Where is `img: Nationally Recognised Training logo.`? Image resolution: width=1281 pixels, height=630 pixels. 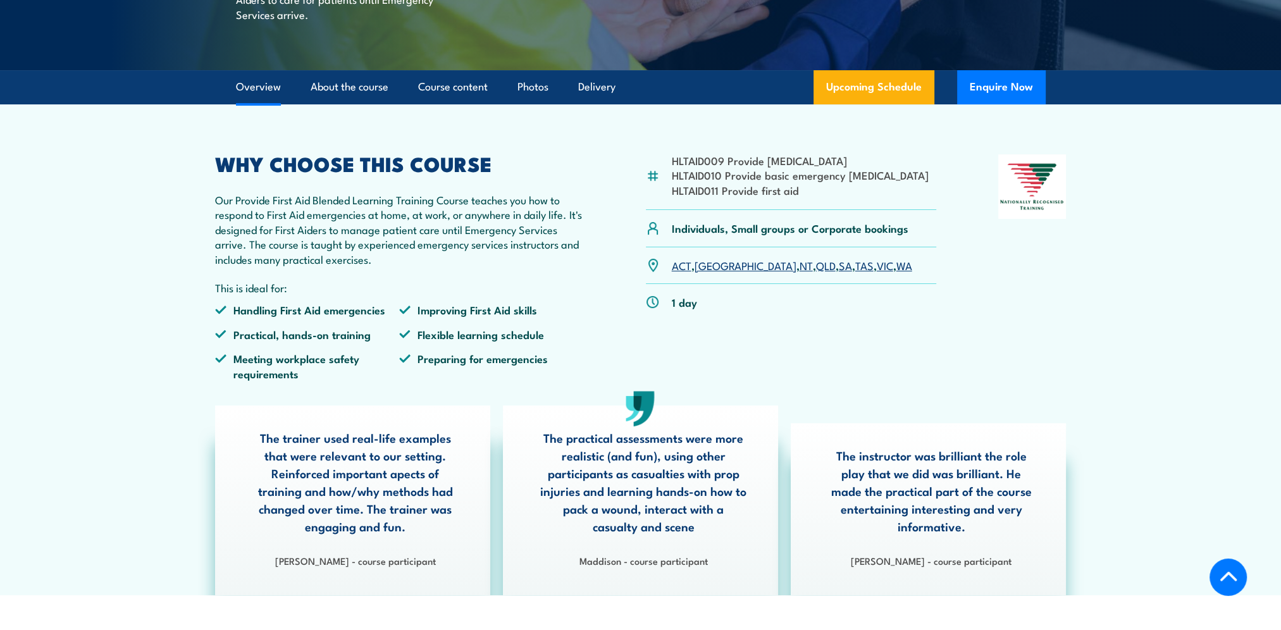 img: Nationally Recognised Training logo. is located at coordinates (1032, 187).